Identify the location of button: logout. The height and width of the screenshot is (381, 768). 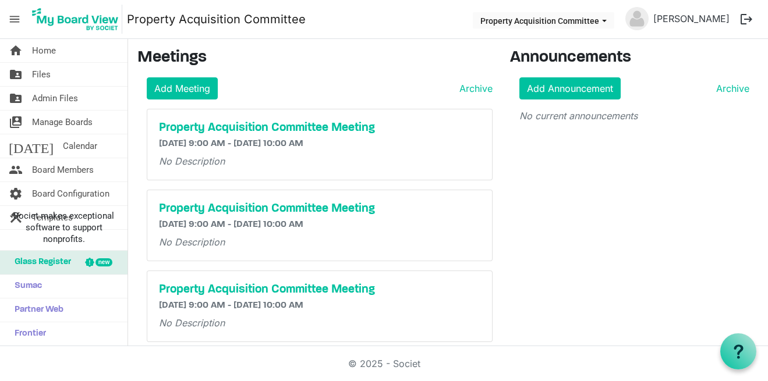
(747, 19).